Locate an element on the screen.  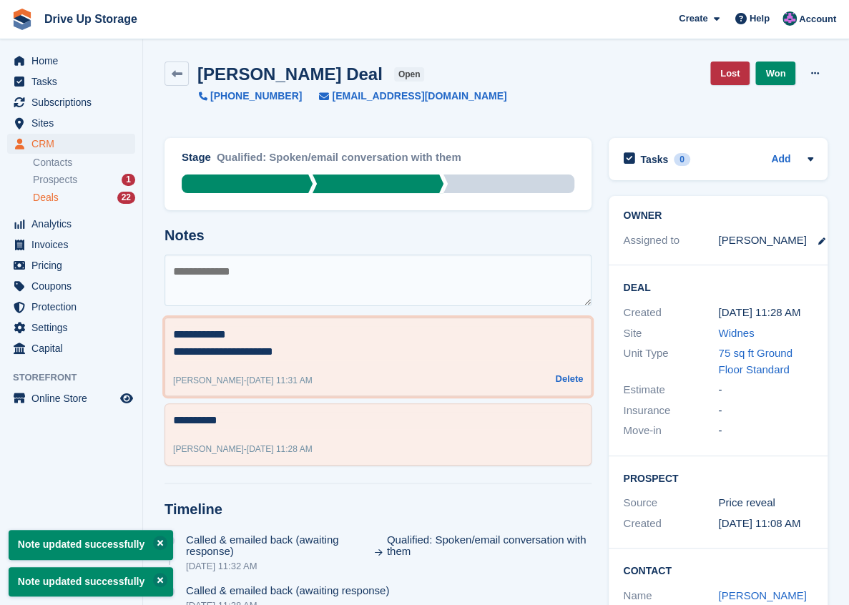
span: Coupons is located at coordinates (74, 286).